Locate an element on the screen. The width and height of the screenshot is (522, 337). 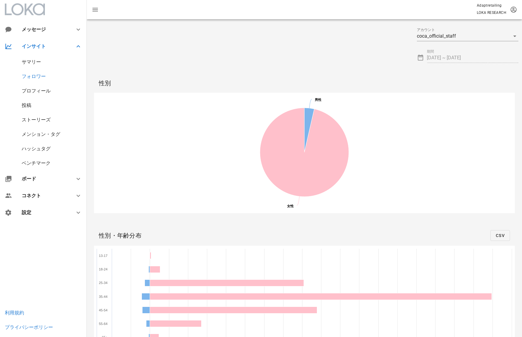
a: ハッシュタグ is located at coordinates (36, 148).